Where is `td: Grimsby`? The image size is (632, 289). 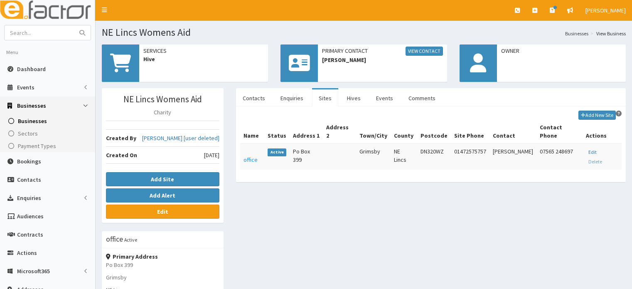 td: Grimsby is located at coordinates (373, 156).